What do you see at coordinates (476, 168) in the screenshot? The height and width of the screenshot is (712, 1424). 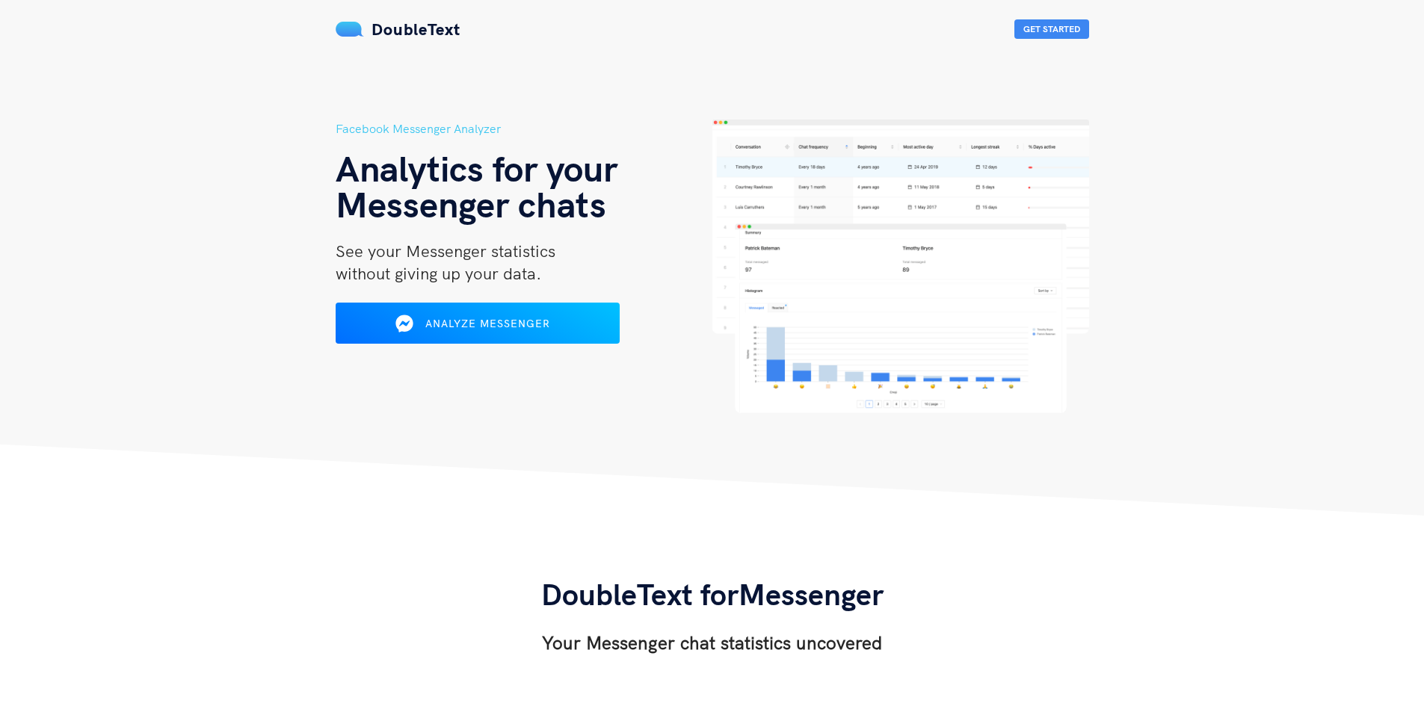 I see `span: Analytics for your` at bounding box center [476, 168].